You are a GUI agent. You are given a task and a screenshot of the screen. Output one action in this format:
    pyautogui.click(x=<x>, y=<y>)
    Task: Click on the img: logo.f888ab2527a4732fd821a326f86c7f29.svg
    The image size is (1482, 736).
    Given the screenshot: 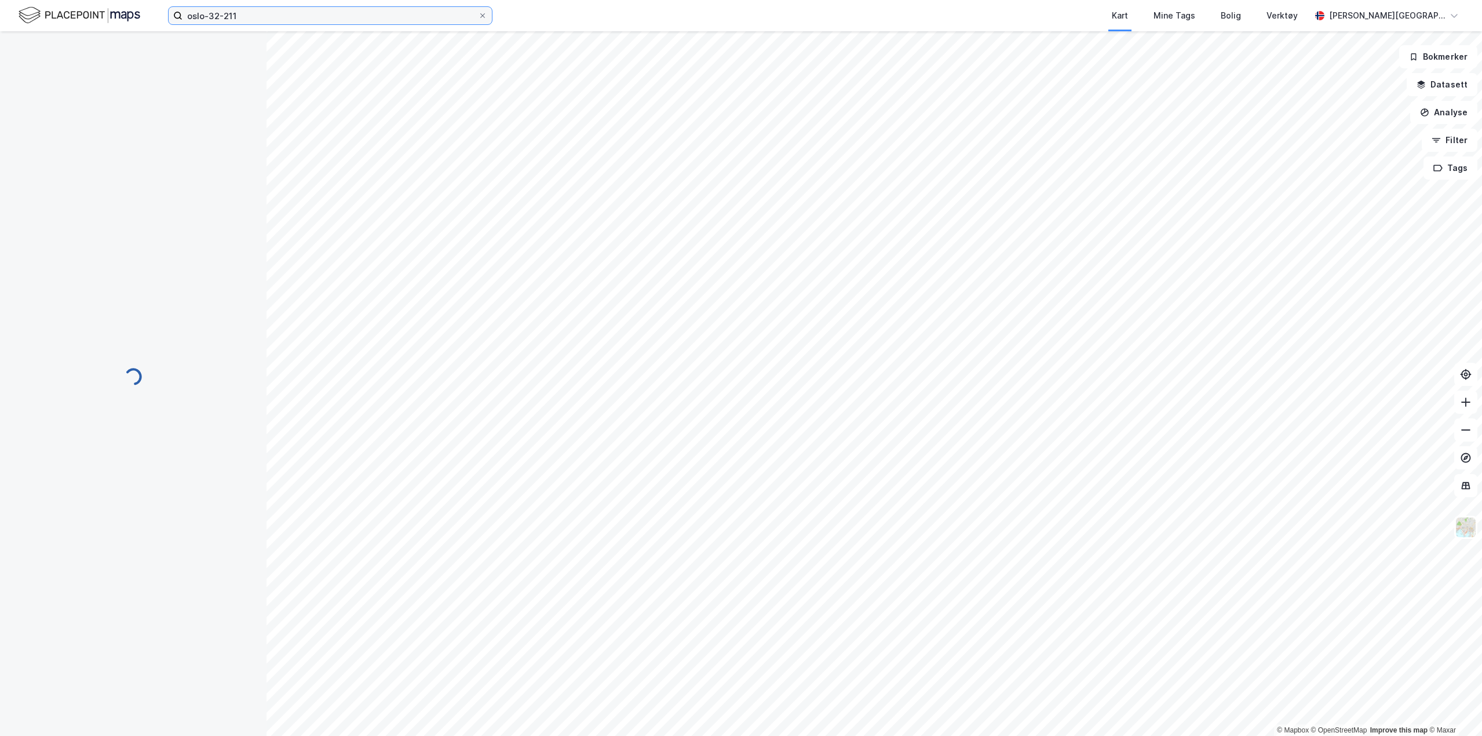 What is the action you would take?
    pyautogui.click(x=79, y=15)
    